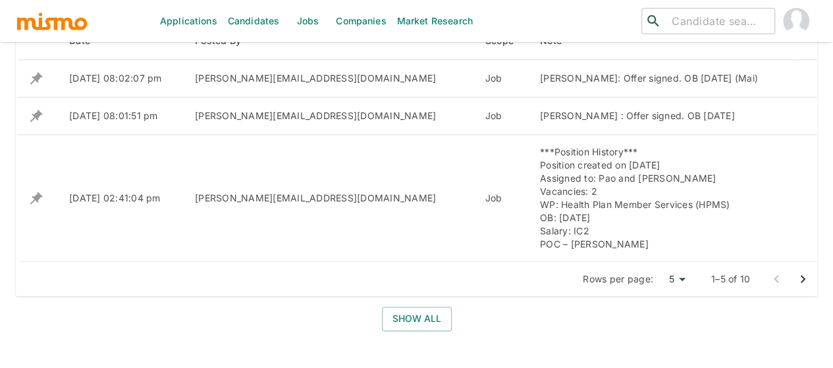  Describe the element at coordinates (803, 279) in the screenshot. I see `button: Go to next page` at that location.